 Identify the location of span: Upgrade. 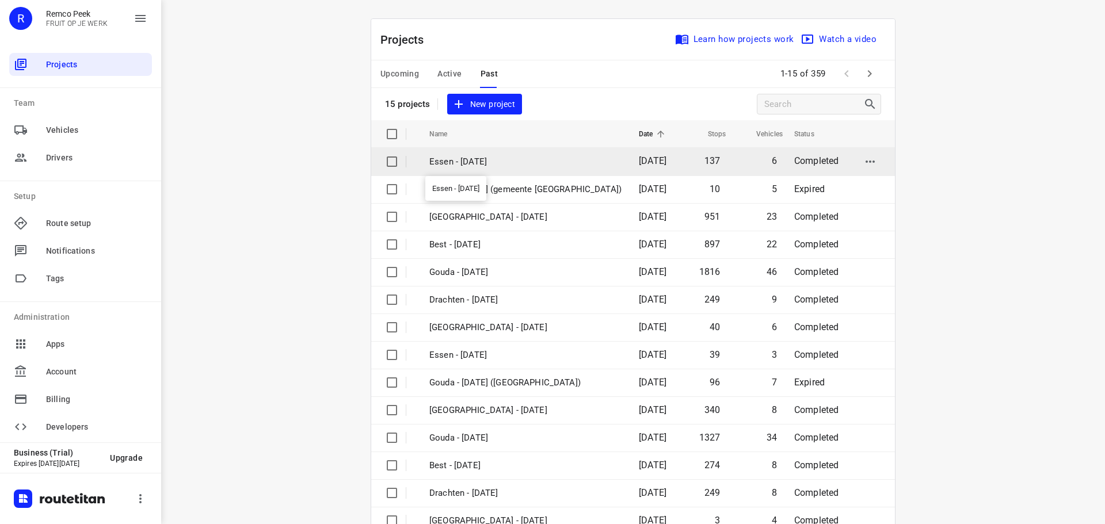
(126, 458).